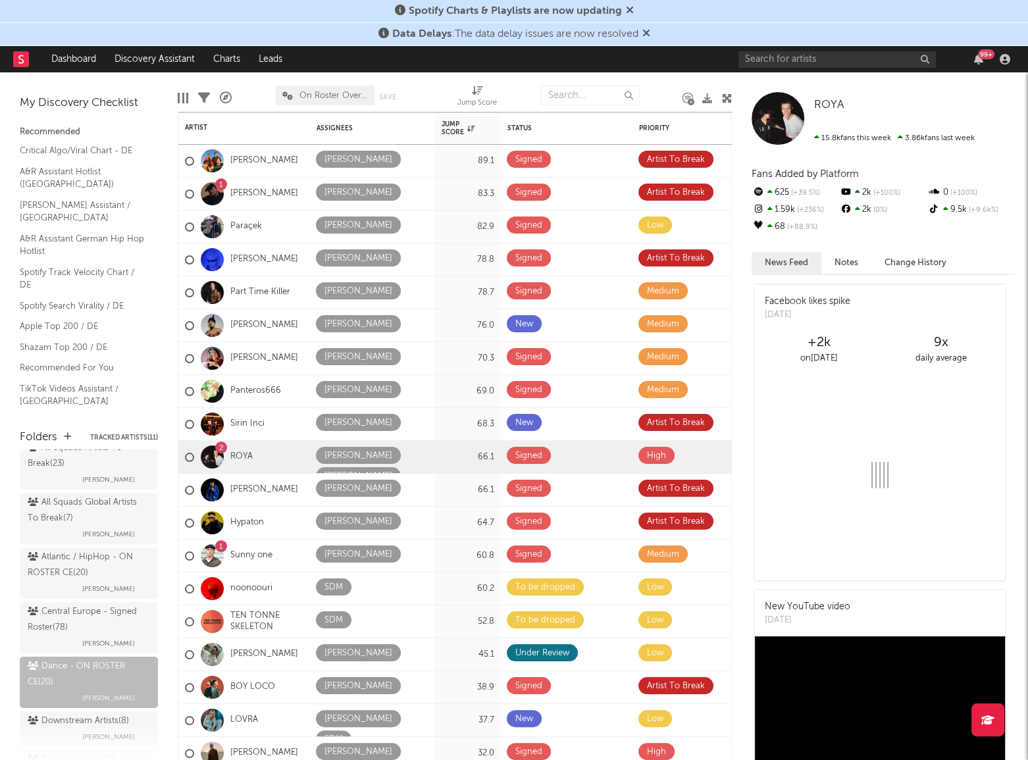 This screenshot has height=760, width=1028. I want to click on div: All Squads Global Artists To Break ( 7 ), so click(87, 511).